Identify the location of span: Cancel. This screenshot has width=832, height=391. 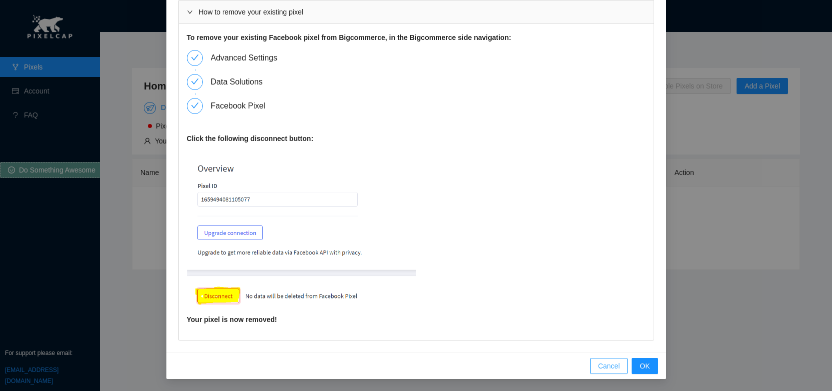
(609, 366).